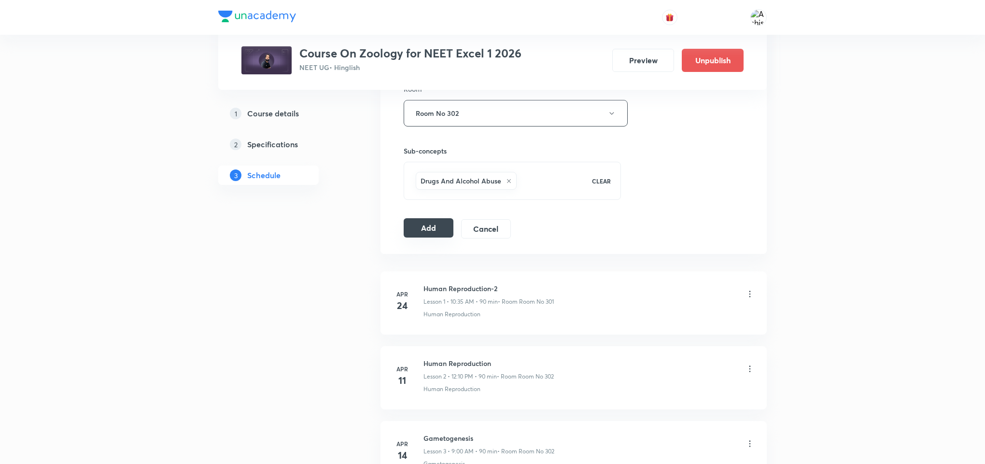 The height and width of the screenshot is (464, 985). What do you see at coordinates (489, 363) in the screenshot?
I see `h6: Human Reproduction` at bounding box center [489, 363].